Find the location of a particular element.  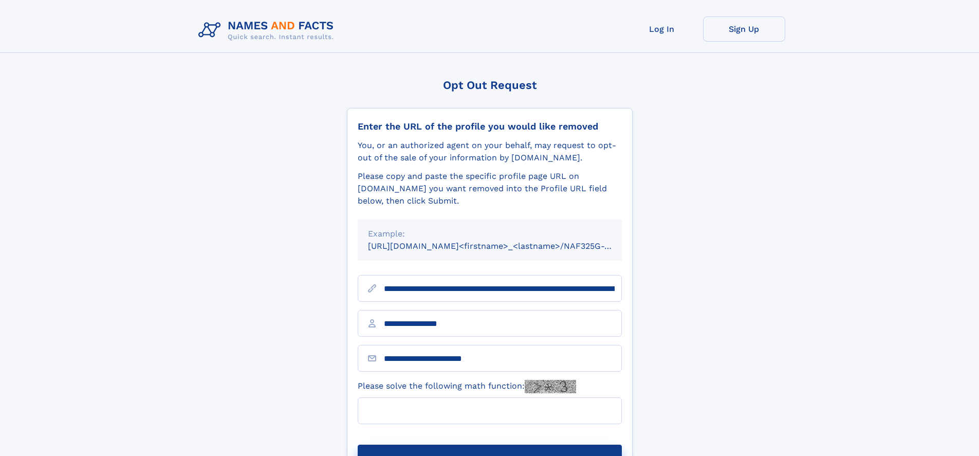

label: Please solve the following math function: is located at coordinates (467, 386).